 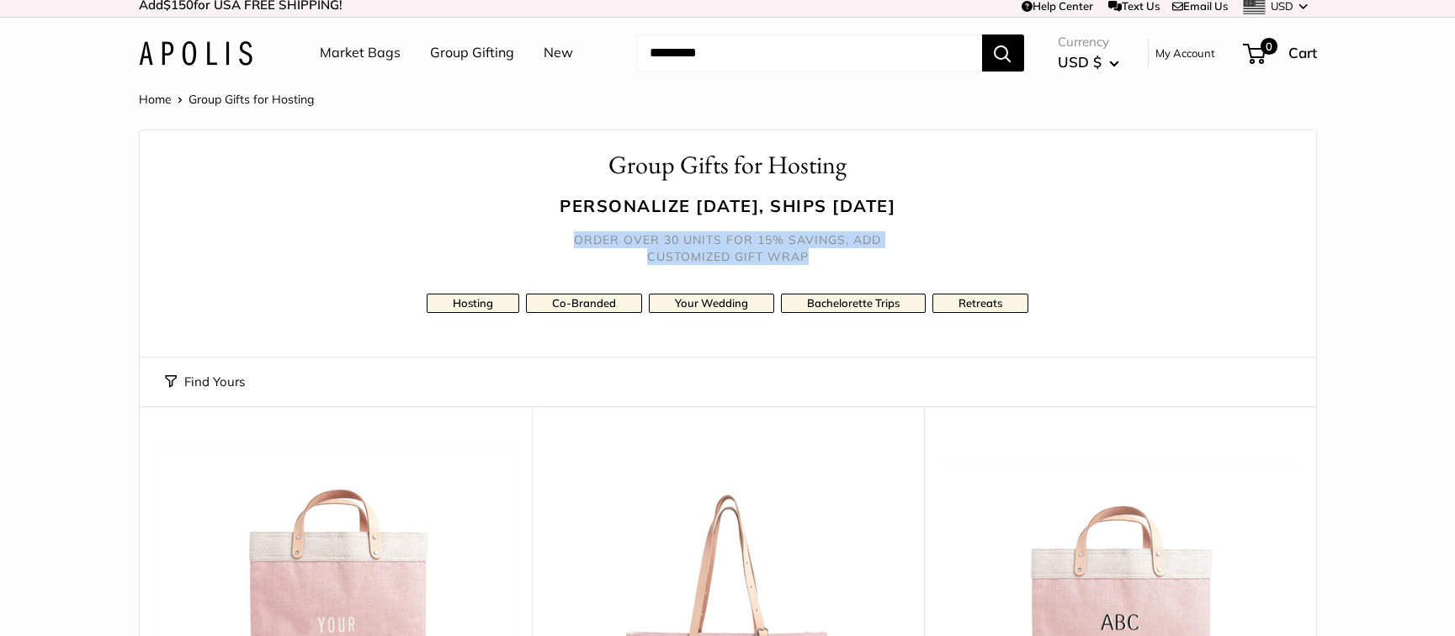 I want to click on span: Group Gifts for Hosting, so click(x=251, y=99).